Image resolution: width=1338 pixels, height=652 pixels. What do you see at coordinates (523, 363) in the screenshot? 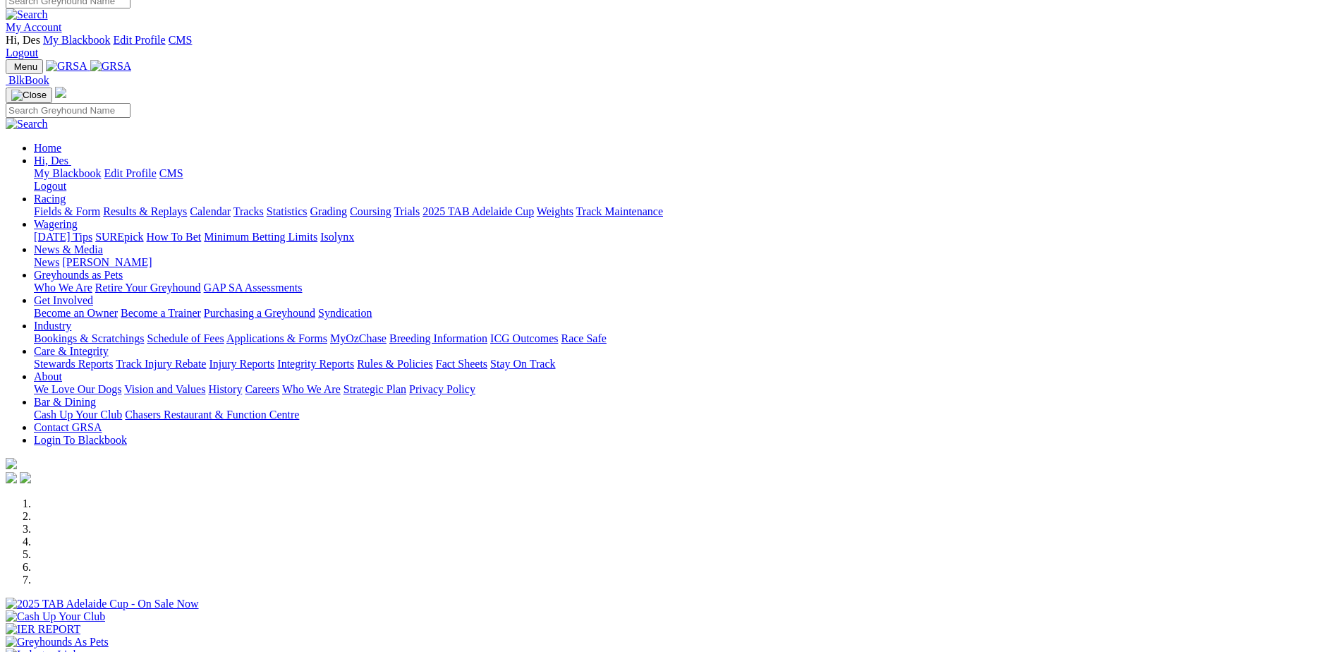
I see `a: Stay On Track` at bounding box center [523, 363].